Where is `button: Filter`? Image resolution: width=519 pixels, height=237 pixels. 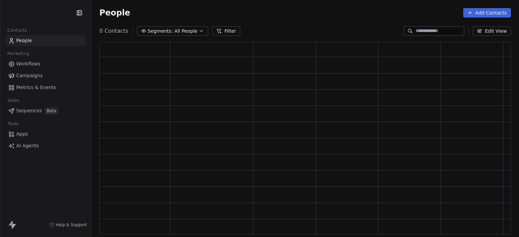 button: Filter is located at coordinates (226, 31).